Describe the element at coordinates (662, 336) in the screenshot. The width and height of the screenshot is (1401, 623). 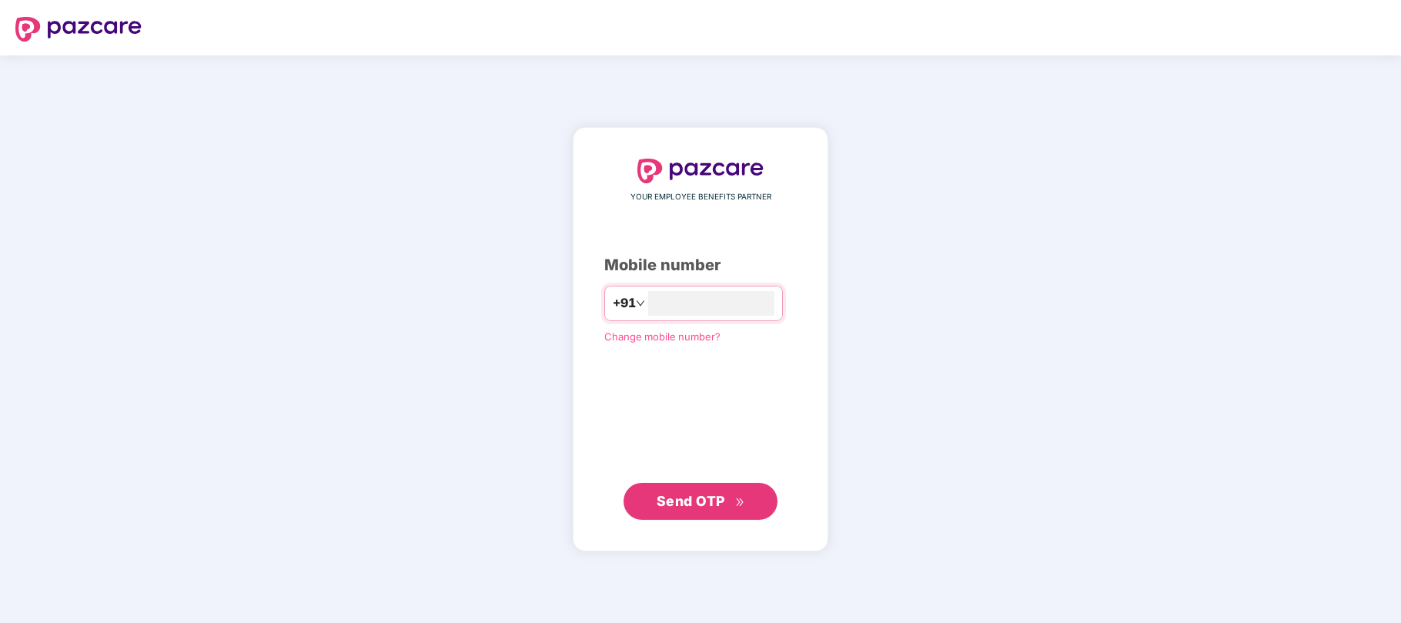
I see `span: Change mobile number?` at that location.